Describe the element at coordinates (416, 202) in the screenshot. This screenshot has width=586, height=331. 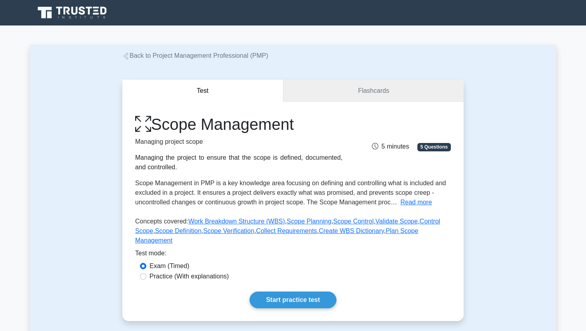
I see `button: Read more` at that location.